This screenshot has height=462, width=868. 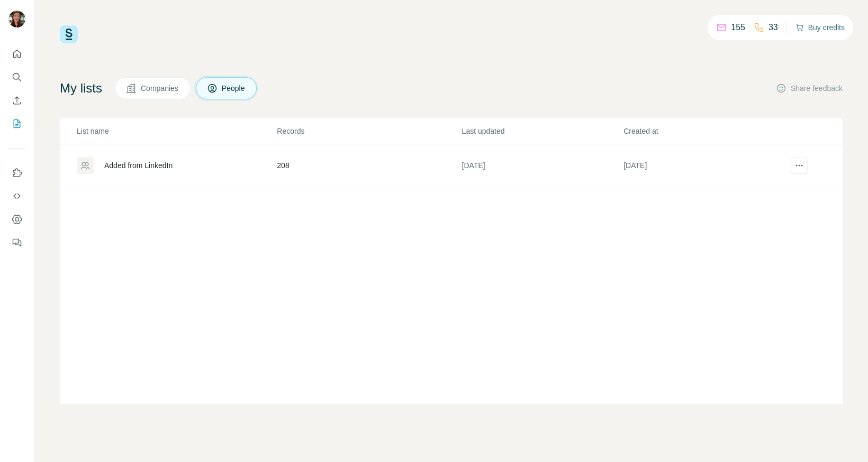 What do you see at coordinates (17, 101) in the screenshot?
I see `button: Enrich CSV` at bounding box center [17, 101].